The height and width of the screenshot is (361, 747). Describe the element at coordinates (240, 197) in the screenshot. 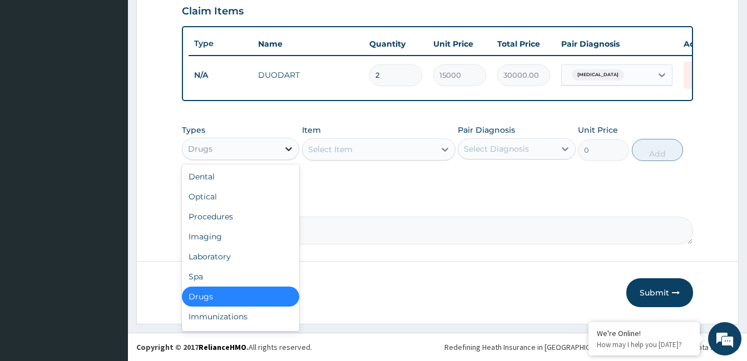

I see `div: Optical` at that location.